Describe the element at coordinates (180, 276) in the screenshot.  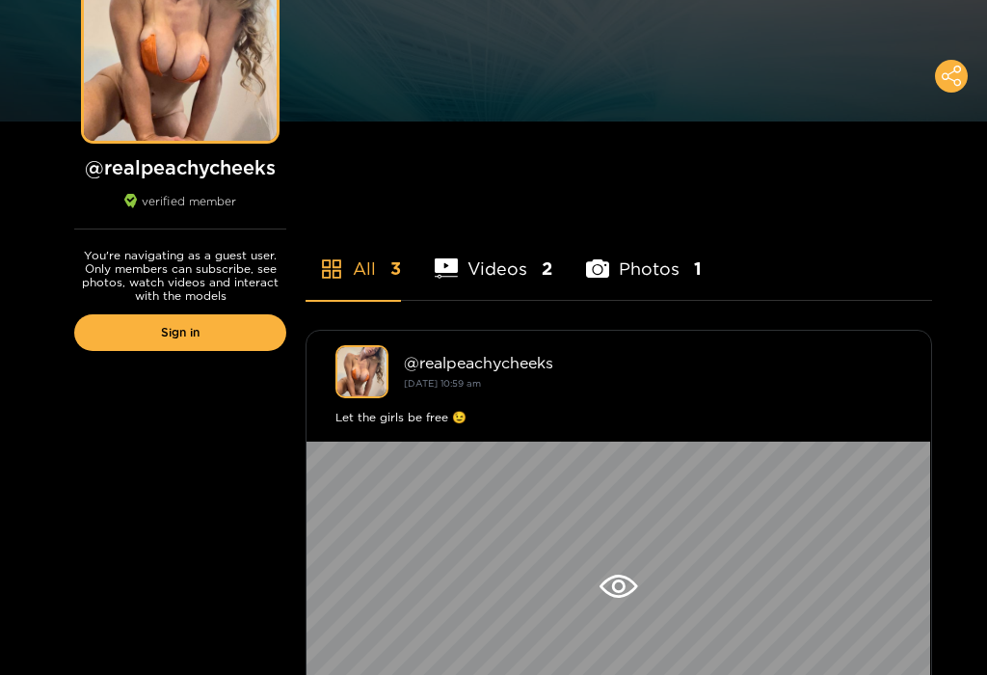
I see `p: You're navigating as a guest user. Only members can subscribe, see photos, watch videos and inter...` at that location.